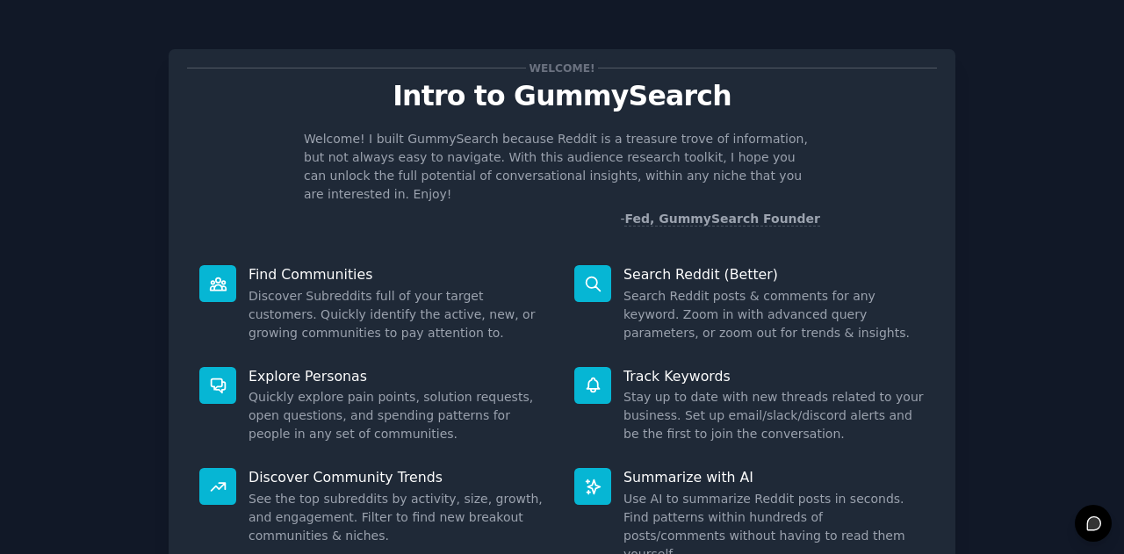  Describe the element at coordinates (774, 314) in the screenshot. I see `dd: Search Reddit posts & comments for any keyword. Zoom in with advanced query parameters, or zoom o...` at that location.